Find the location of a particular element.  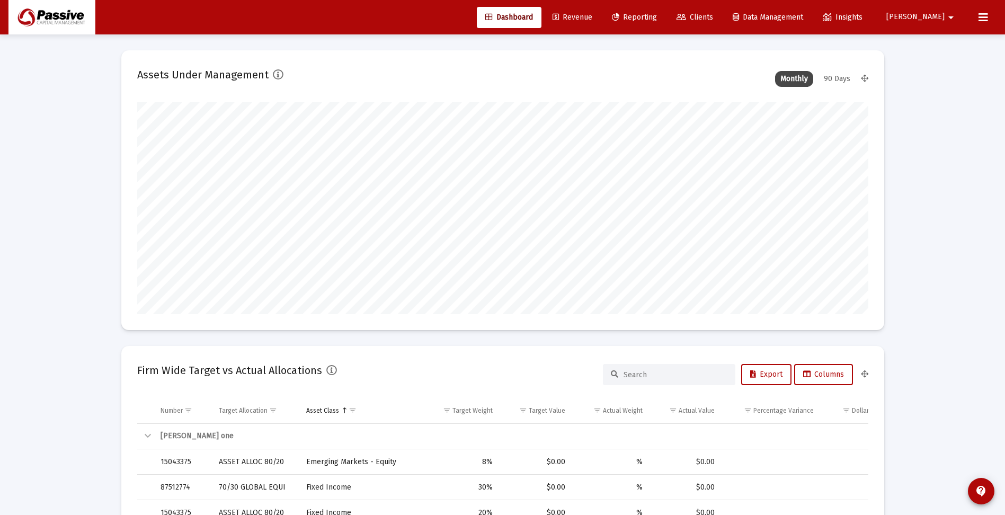

div: Actual Value is located at coordinates (697, 411).